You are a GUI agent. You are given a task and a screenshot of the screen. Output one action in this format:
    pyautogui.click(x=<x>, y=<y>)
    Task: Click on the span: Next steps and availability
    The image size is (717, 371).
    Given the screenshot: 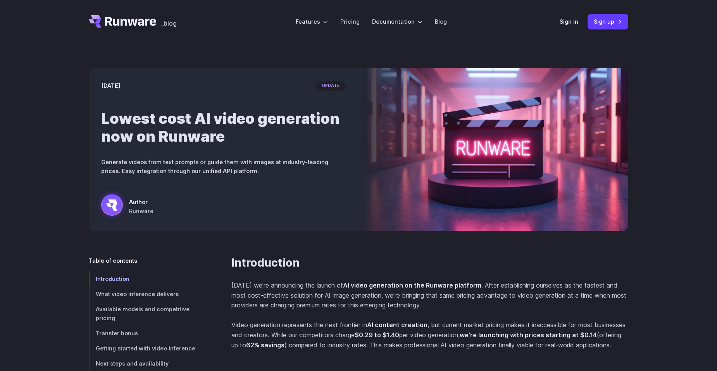 What is the action you would take?
    pyautogui.click(x=132, y=363)
    